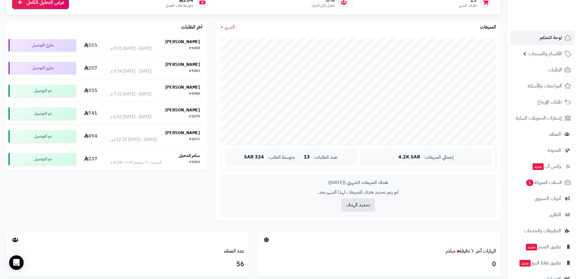 The height and width of the screenshot is (279, 578). What do you see at coordinates (543, 231) in the screenshot?
I see `a: التطبيقات والخدمات` at bounding box center [543, 231].